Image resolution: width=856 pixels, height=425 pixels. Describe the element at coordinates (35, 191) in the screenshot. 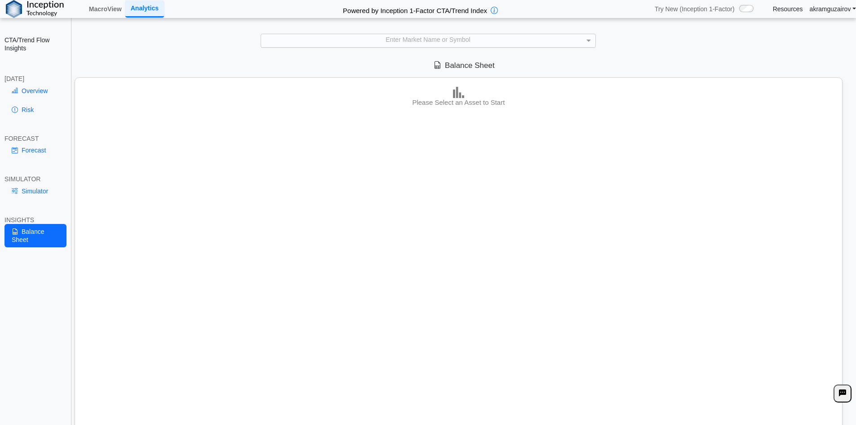

I see `a: Simulator` at that location.